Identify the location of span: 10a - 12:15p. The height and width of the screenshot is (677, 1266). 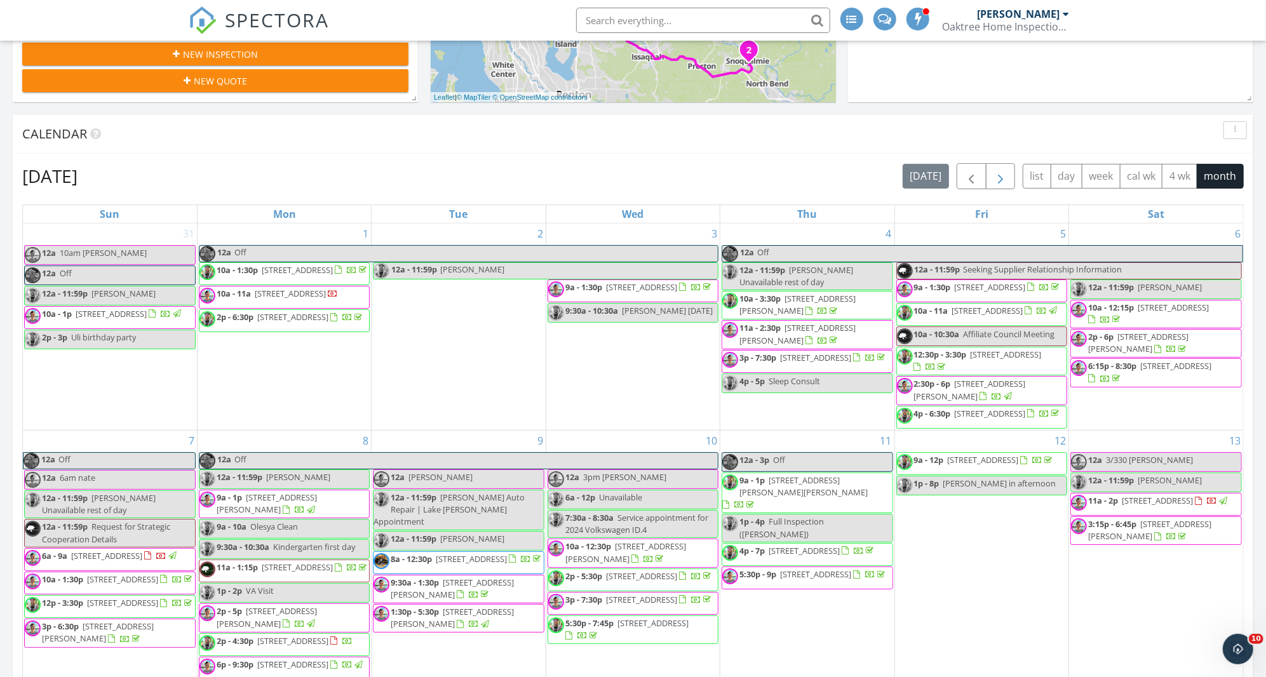
(1111, 307).